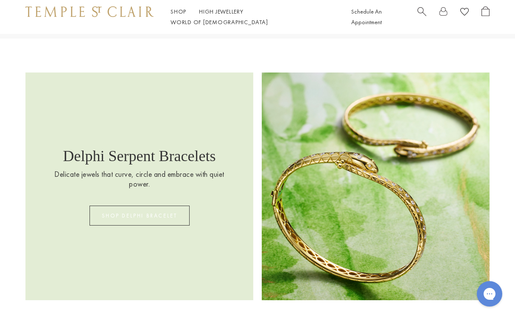 This screenshot has height=318, width=515. Describe the element at coordinates (251, 17) in the screenshot. I see `nav: Main navigation` at that location.